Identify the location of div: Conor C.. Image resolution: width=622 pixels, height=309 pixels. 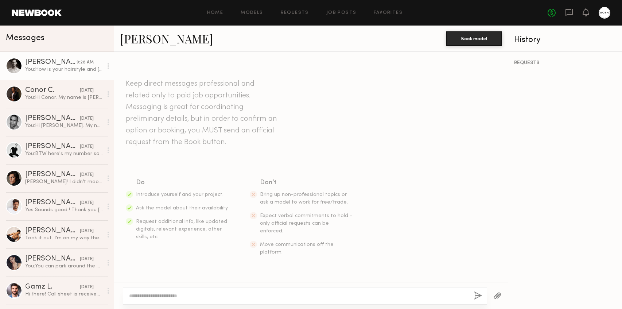
(52, 90).